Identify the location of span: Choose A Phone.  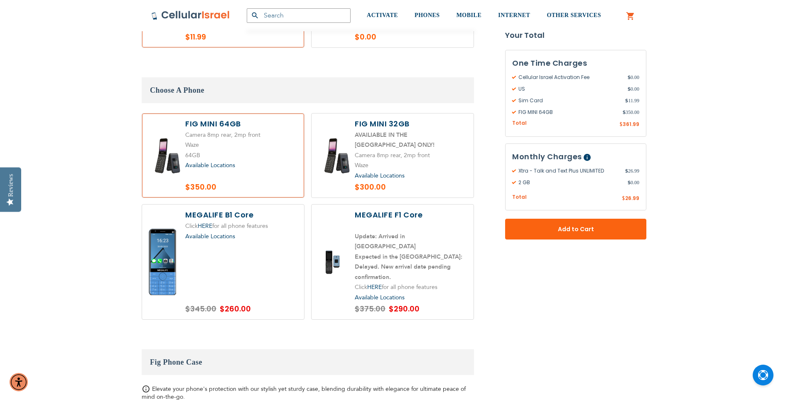
(177, 90).